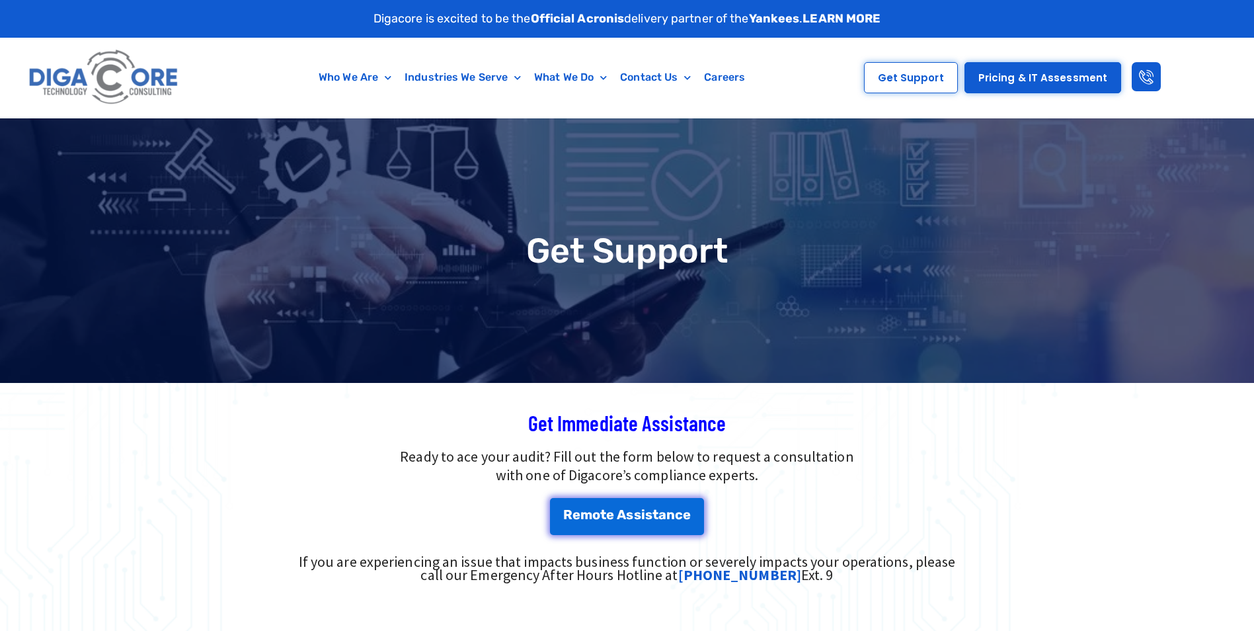 The width and height of the screenshot is (1254, 631). I want to click on span: Pricing & IT Assessment, so click(1042, 77).